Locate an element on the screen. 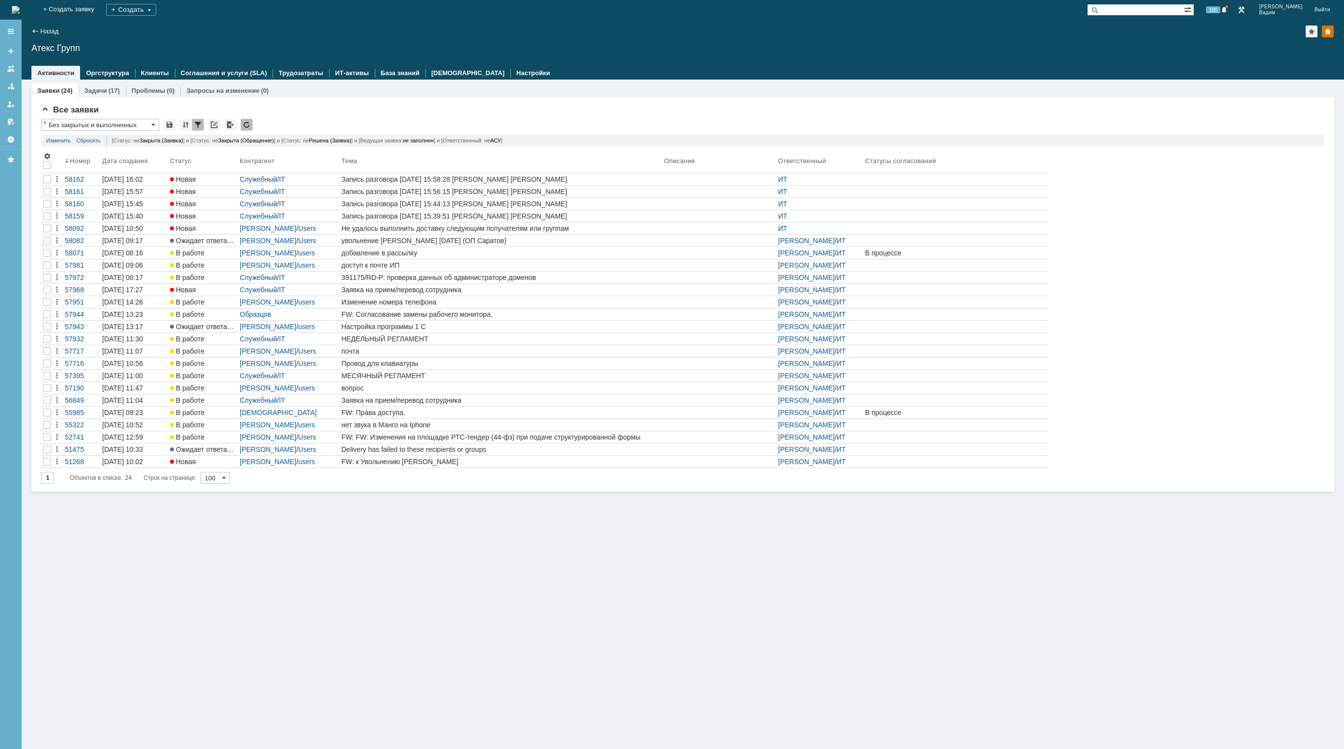  a: Задачи is located at coordinates (96, 90).